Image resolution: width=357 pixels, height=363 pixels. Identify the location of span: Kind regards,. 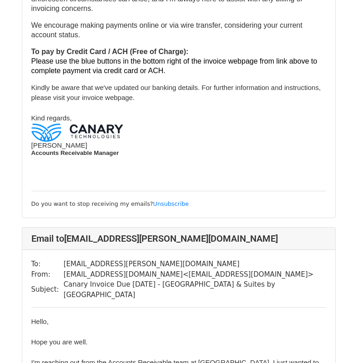
(51, 118).